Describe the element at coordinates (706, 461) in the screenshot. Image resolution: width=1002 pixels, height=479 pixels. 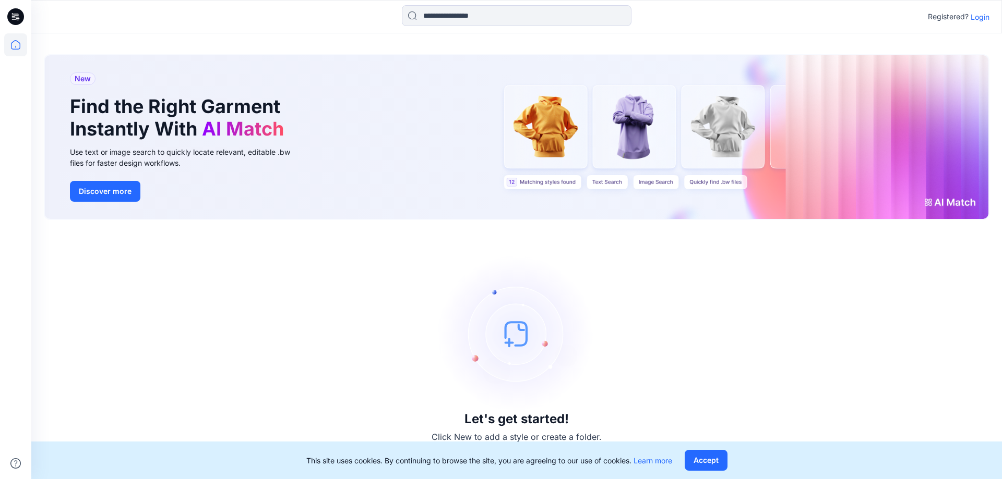
I see `button: Accept` at that location.